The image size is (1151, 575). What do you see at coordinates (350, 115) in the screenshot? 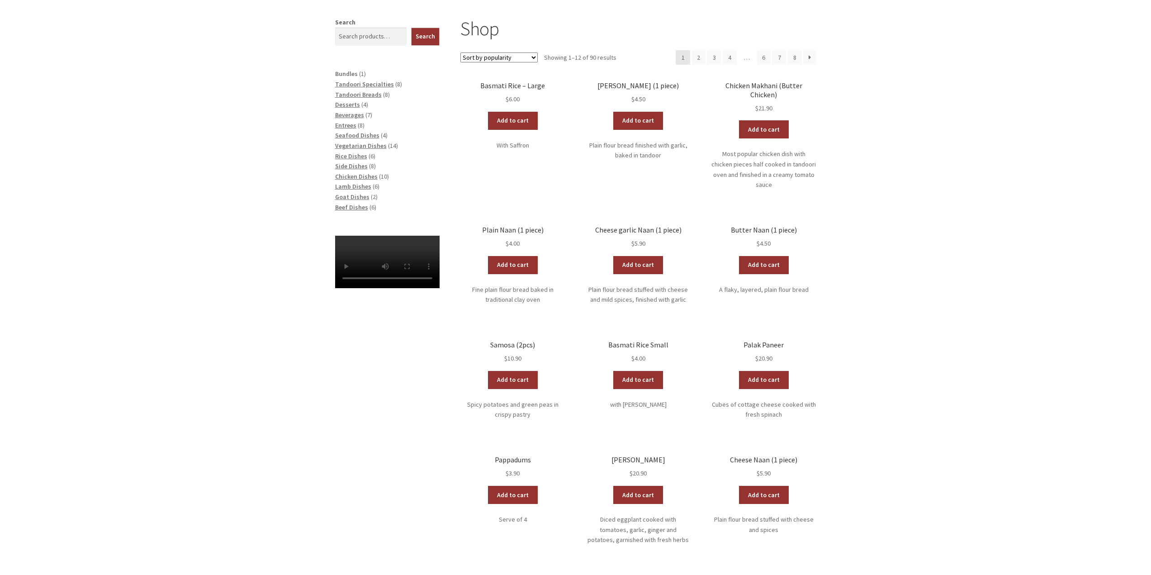
I see `span: Beverages` at bounding box center [350, 115].